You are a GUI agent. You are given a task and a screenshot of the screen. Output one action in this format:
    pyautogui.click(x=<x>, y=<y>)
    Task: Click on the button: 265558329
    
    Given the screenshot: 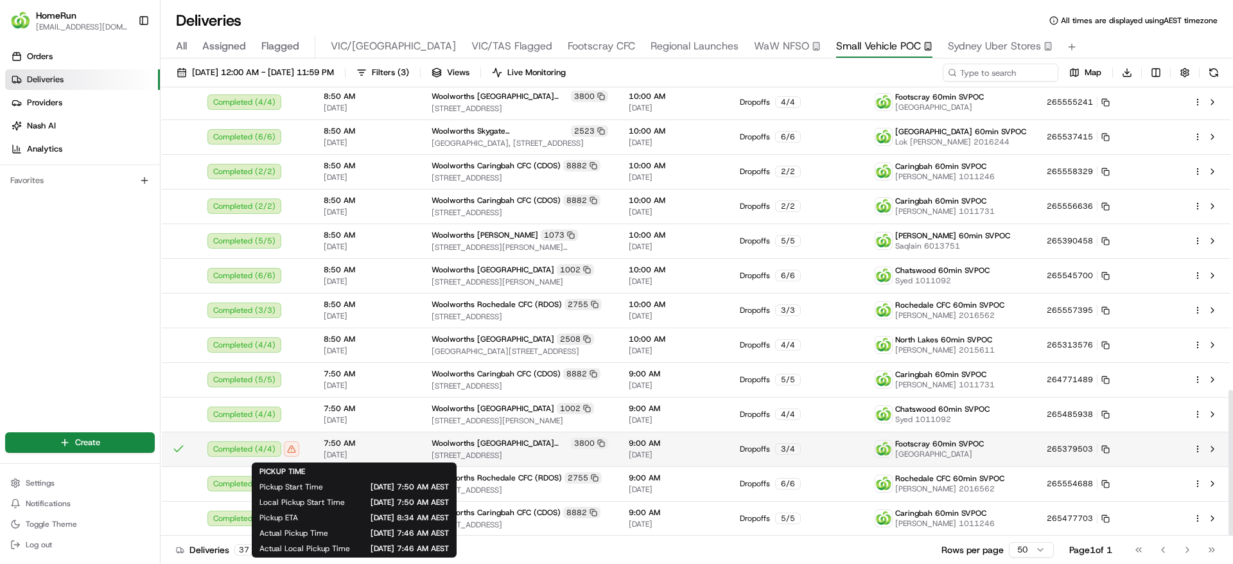 What is the action you would take?
    pyautogui.click(x=1079, y=172)
    